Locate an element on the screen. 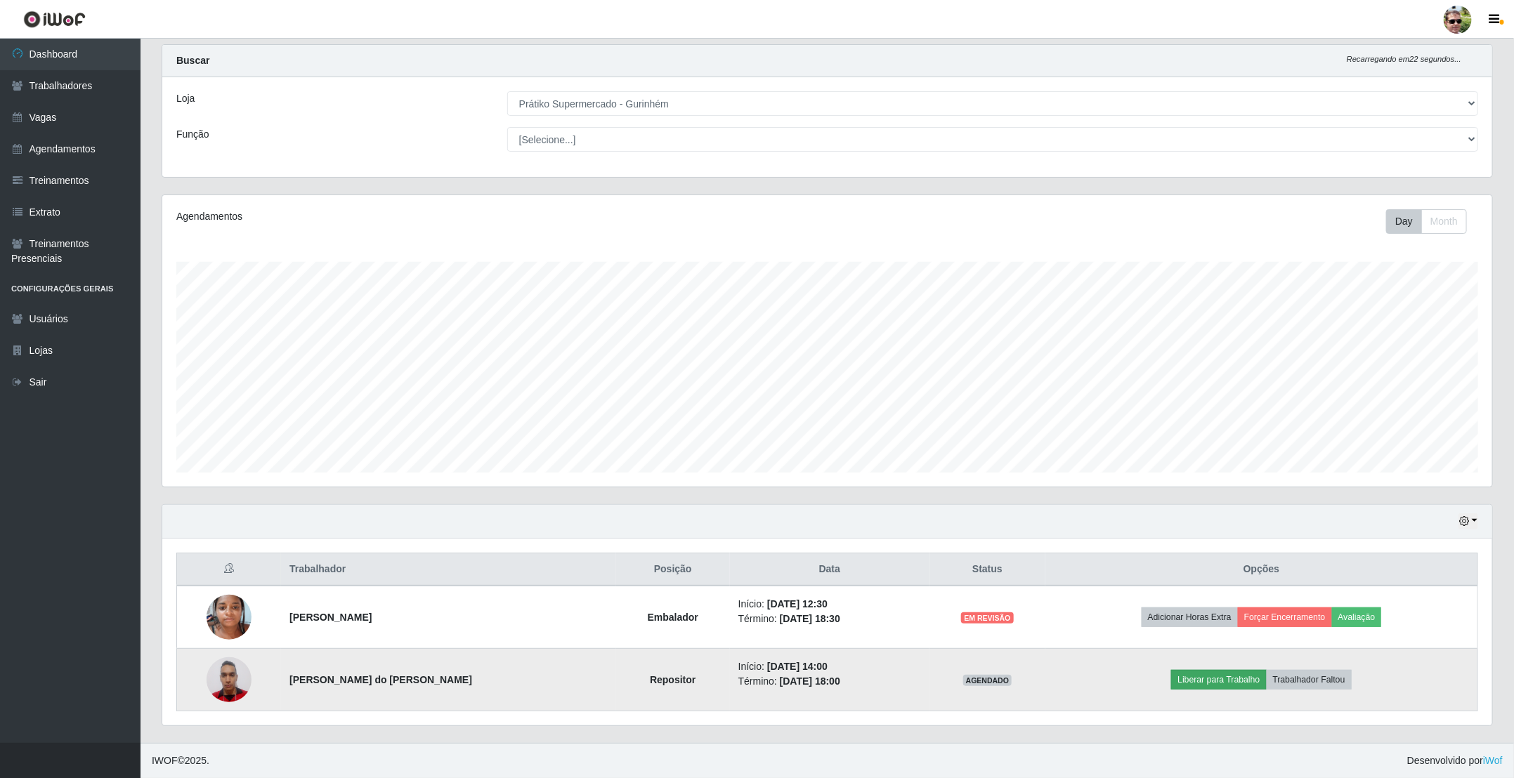 This screenshot has height=778, width=1514. button: Month is located at coordinates (1444, 221).